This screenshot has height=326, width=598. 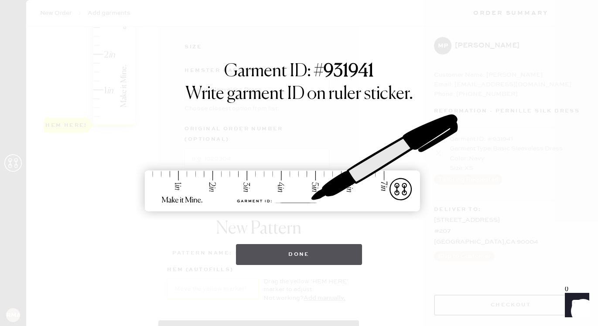 What do you see at coordinates (299, 255) in the screenshot?
I see `button: Done` at bounding box center [299, 255].